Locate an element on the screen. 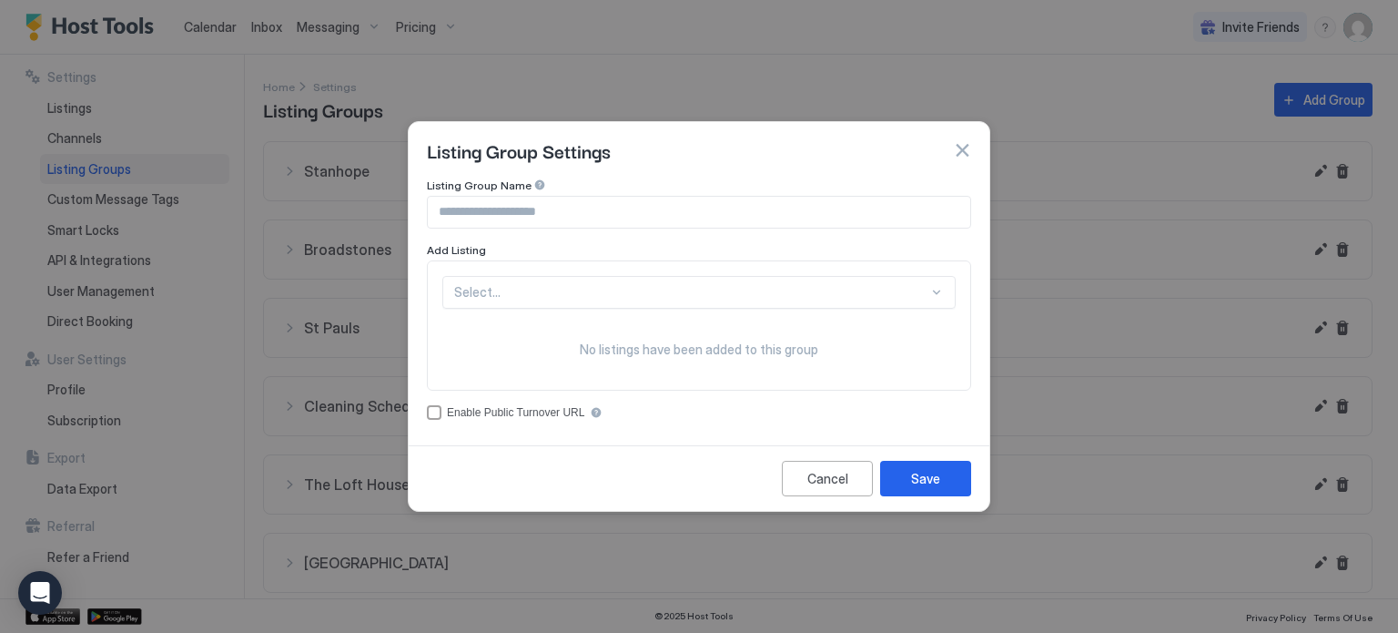 The height and width of the screenshot is (633, 1398). span: No listings have been added to this group is located at coordinates (699, 350).